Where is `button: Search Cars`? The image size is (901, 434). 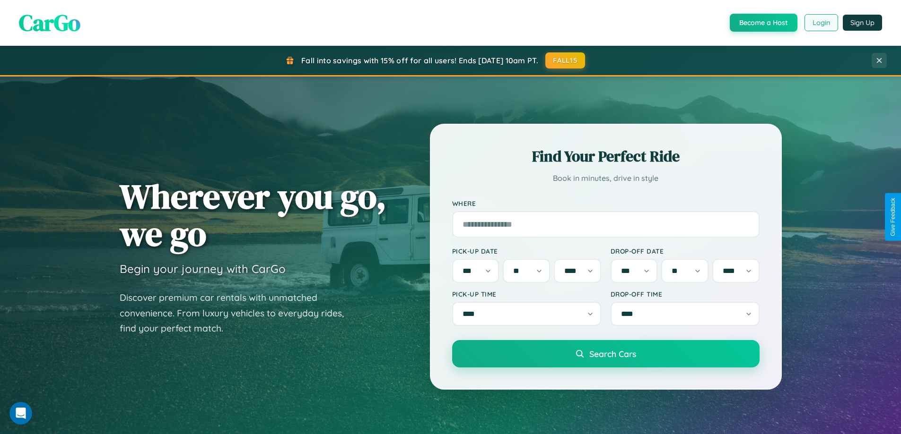
button: Search Cars is located at coordinates (606, 354).